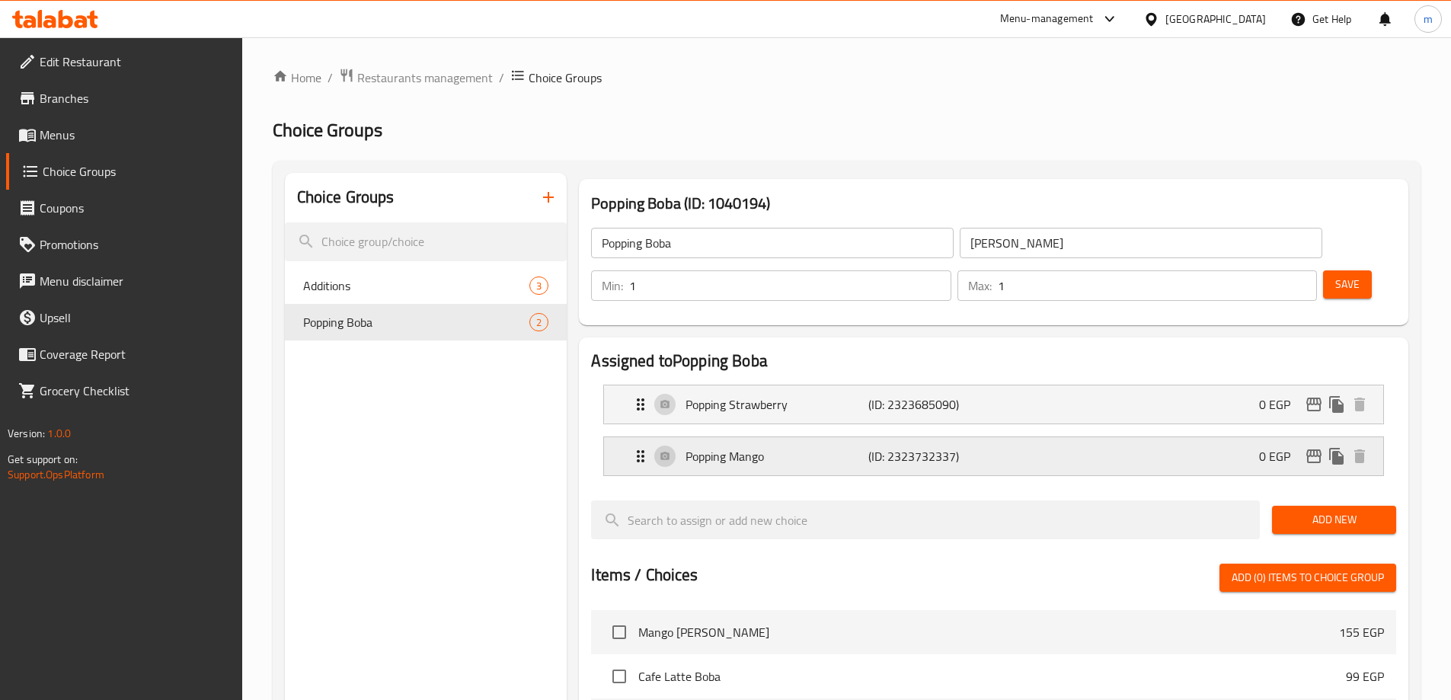 This screenshot has width=1451, height=700. Describe the element at coordinates (124, 208) in the screenshot. I see `a: Coupons` at that location.